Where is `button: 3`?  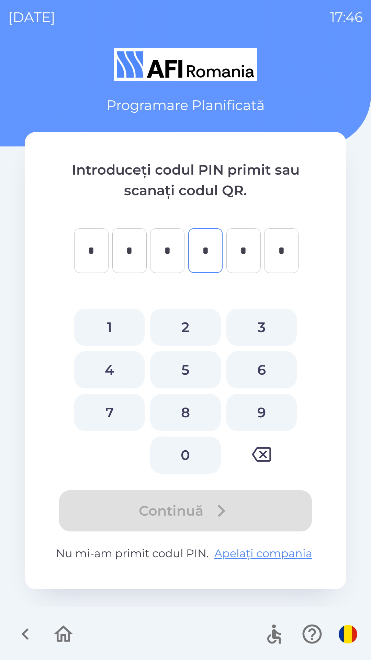
button: 3 is located at coordinates (261, 327).